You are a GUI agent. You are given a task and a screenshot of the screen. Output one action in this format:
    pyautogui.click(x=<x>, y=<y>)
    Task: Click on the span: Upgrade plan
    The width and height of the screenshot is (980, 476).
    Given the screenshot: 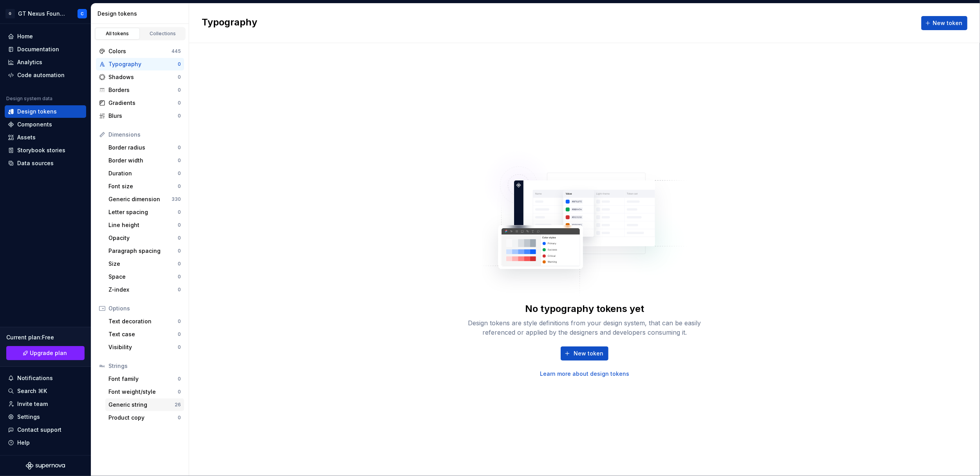 What is the action you would take?
    pyautogui.click(x=49, y=353)
    